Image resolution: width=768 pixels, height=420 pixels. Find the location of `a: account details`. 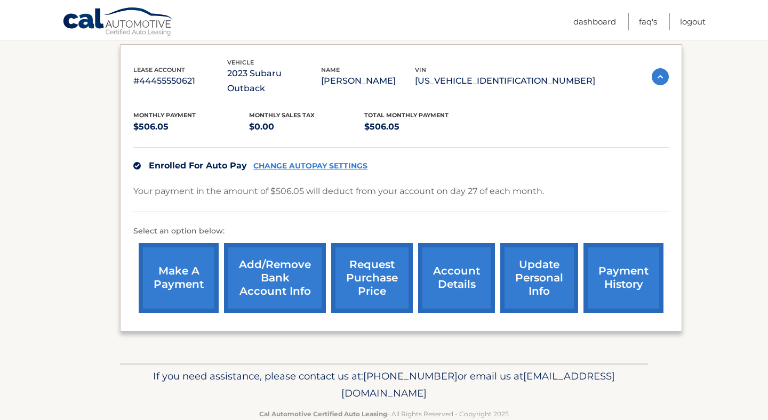

a: account details is located at coordinates (456, 278).